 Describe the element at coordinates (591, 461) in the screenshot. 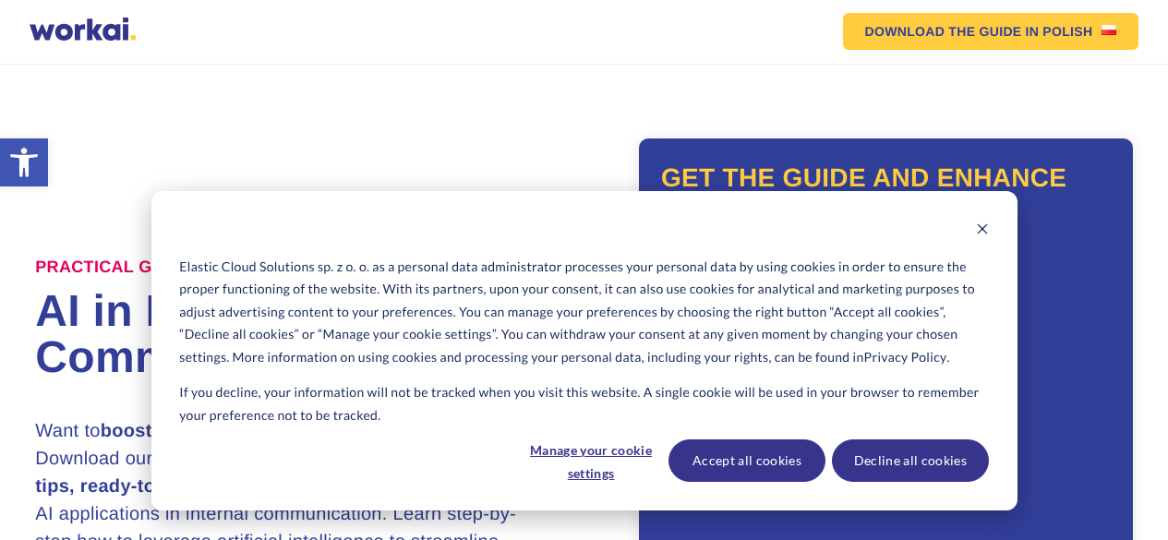

I see `button: Manage your cookie settings` at that location.